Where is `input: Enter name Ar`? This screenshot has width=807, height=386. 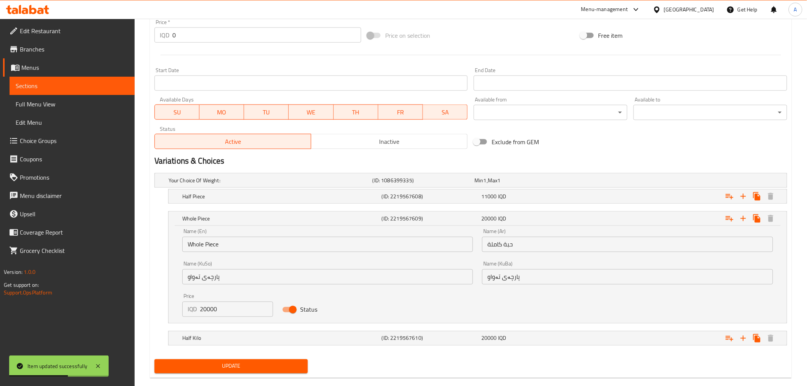 input: Enter name Ar is located at coordinates (627, 244).